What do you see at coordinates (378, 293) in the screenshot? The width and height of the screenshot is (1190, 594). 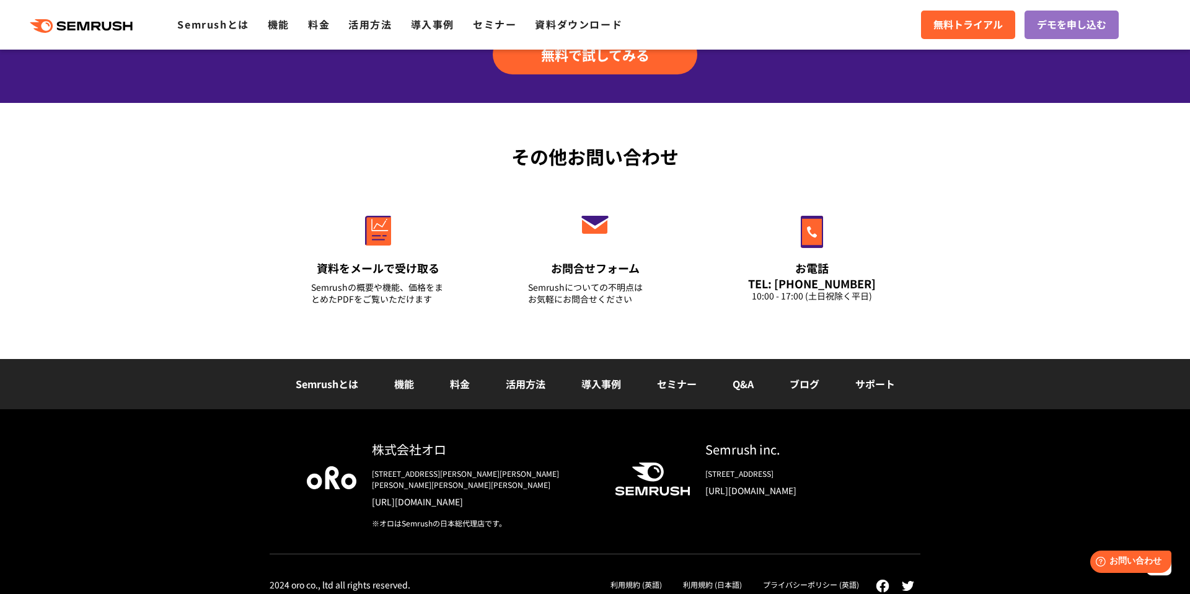 I see `div: Semrushの概要や機能、価格をまとめたPDFをご覧いただけます` at bounding box center [378, 293].